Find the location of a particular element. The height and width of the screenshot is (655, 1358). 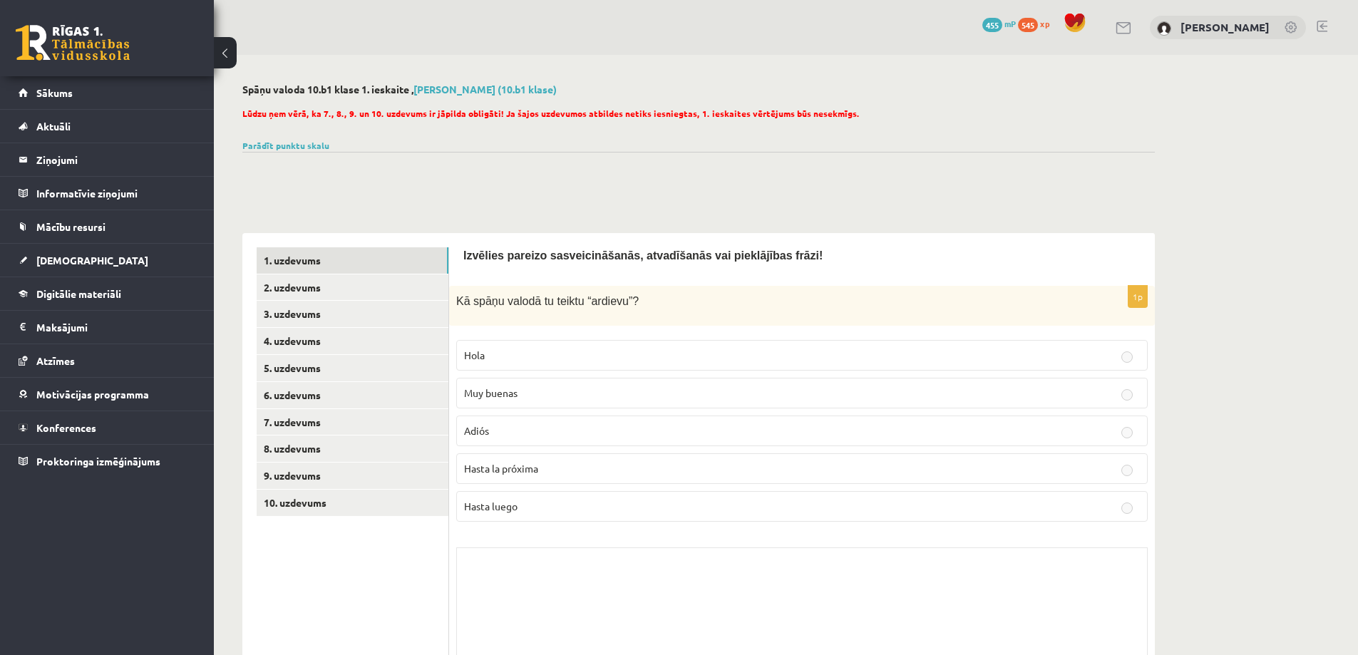

a: Ziņojumi is located at coordinates (107, 160).